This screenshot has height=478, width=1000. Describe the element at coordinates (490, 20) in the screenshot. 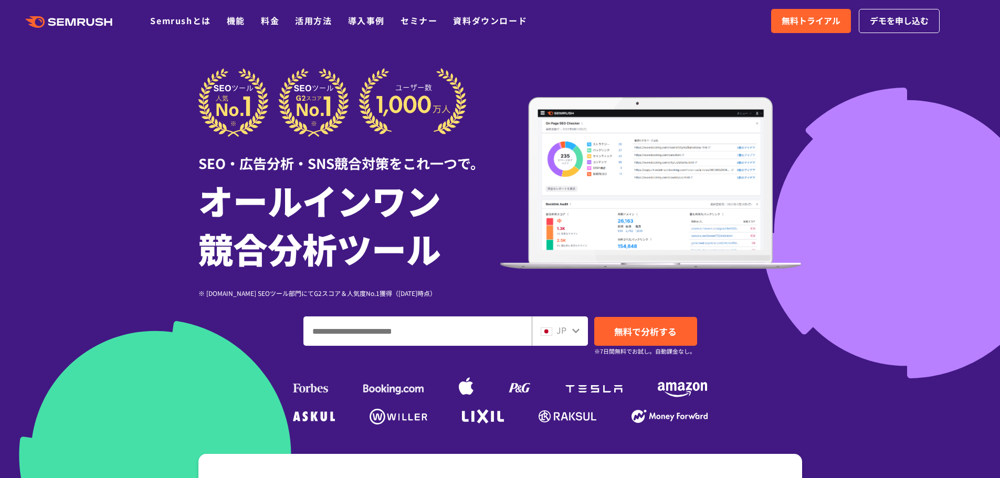

I see `a: 資料ダウンロード` at that location.